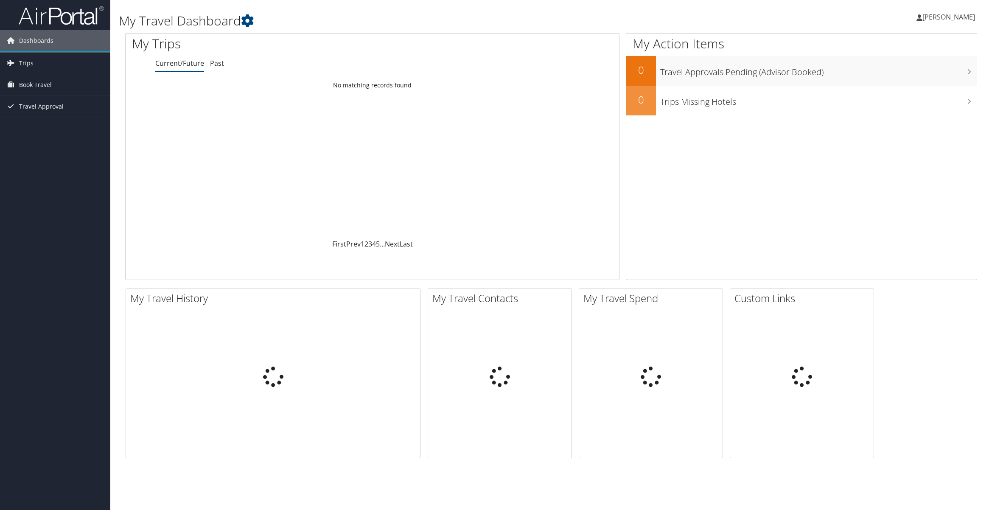 The width and height of the screenshot is (992, 510). What do you see at coordinates (374, 244) in the screenshot?
I see `a: 4` at bounding box center [374, 244].